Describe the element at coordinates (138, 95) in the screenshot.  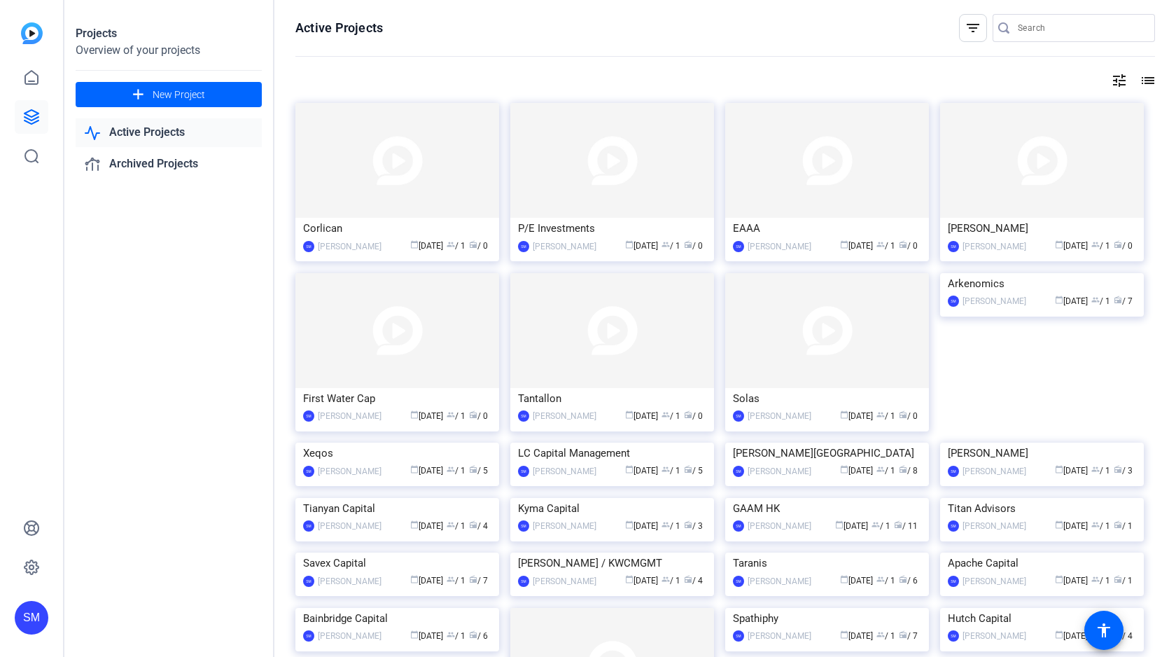
I see `mat-icon: add` at that location.